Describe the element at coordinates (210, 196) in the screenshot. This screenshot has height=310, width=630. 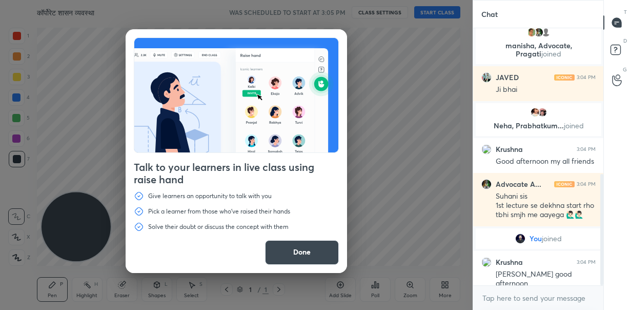
I see `p: Give learners an opportunity to talk with you` at that location.